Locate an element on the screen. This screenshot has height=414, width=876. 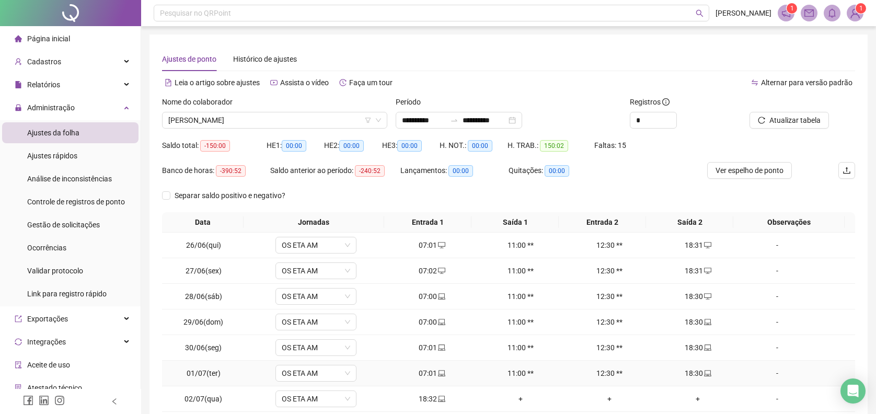
span: 150:02 is located at coordinates (554, 146).